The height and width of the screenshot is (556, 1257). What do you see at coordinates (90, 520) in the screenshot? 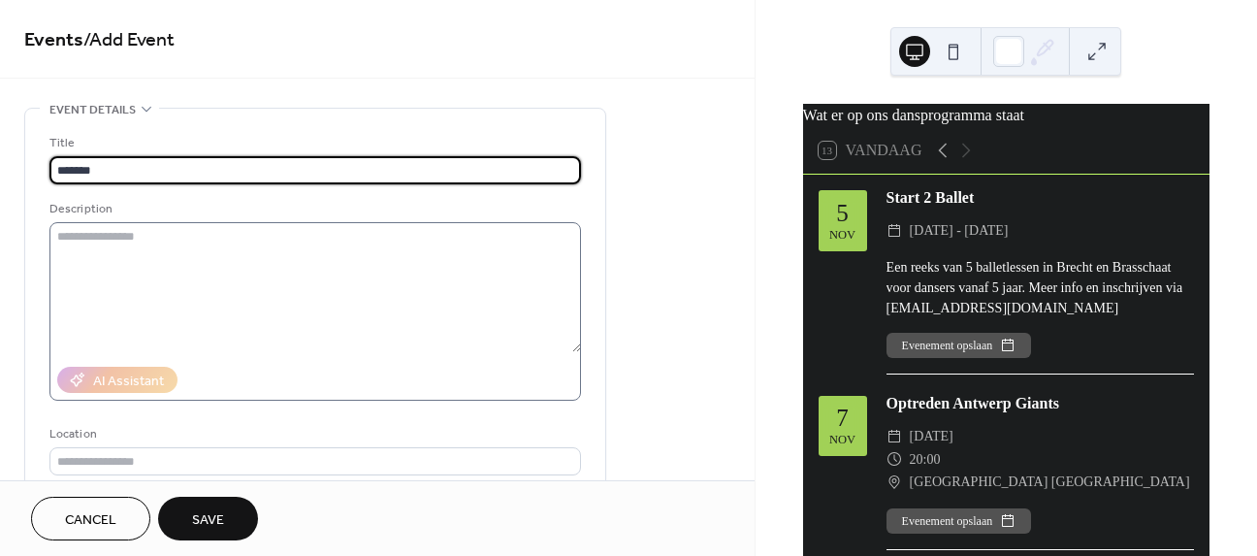
I see `span: Cancel` at bounding box center [90, 520].